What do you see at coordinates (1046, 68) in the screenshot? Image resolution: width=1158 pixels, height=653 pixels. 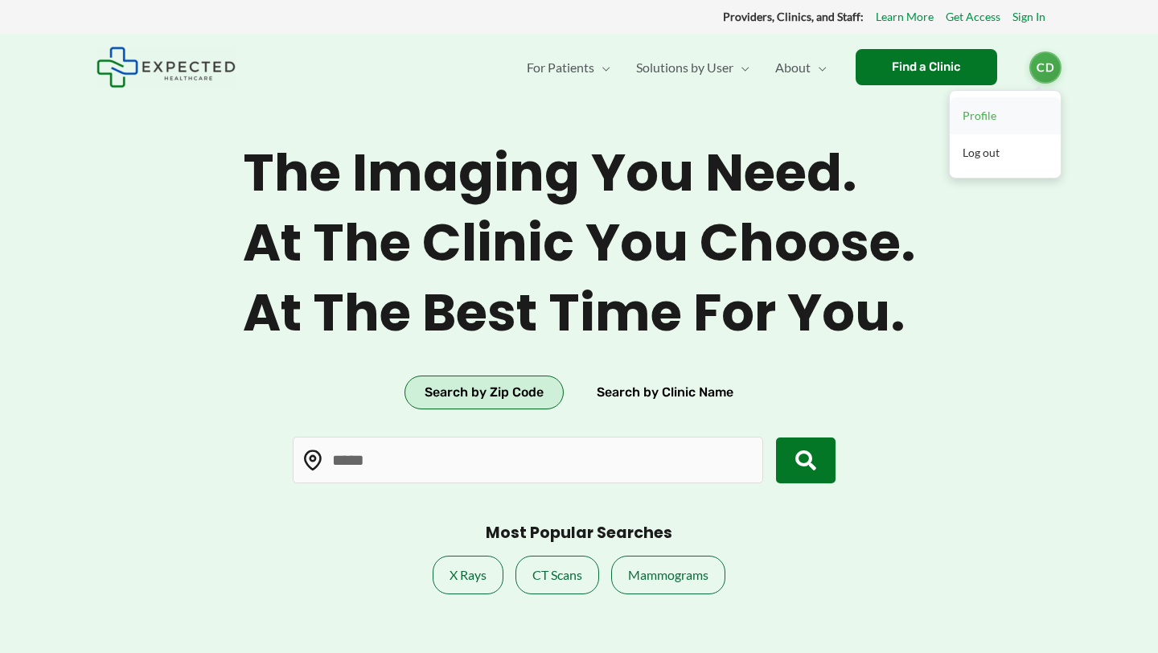 I see `span: CD` at bounding box center [1046, 68].